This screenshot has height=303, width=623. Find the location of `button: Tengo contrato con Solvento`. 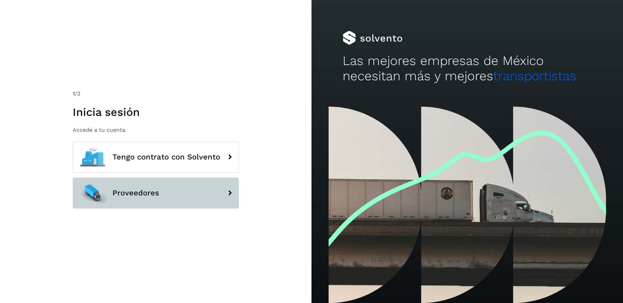

button: Tengo contrato con Solvento is located at coordinates (156, 157).